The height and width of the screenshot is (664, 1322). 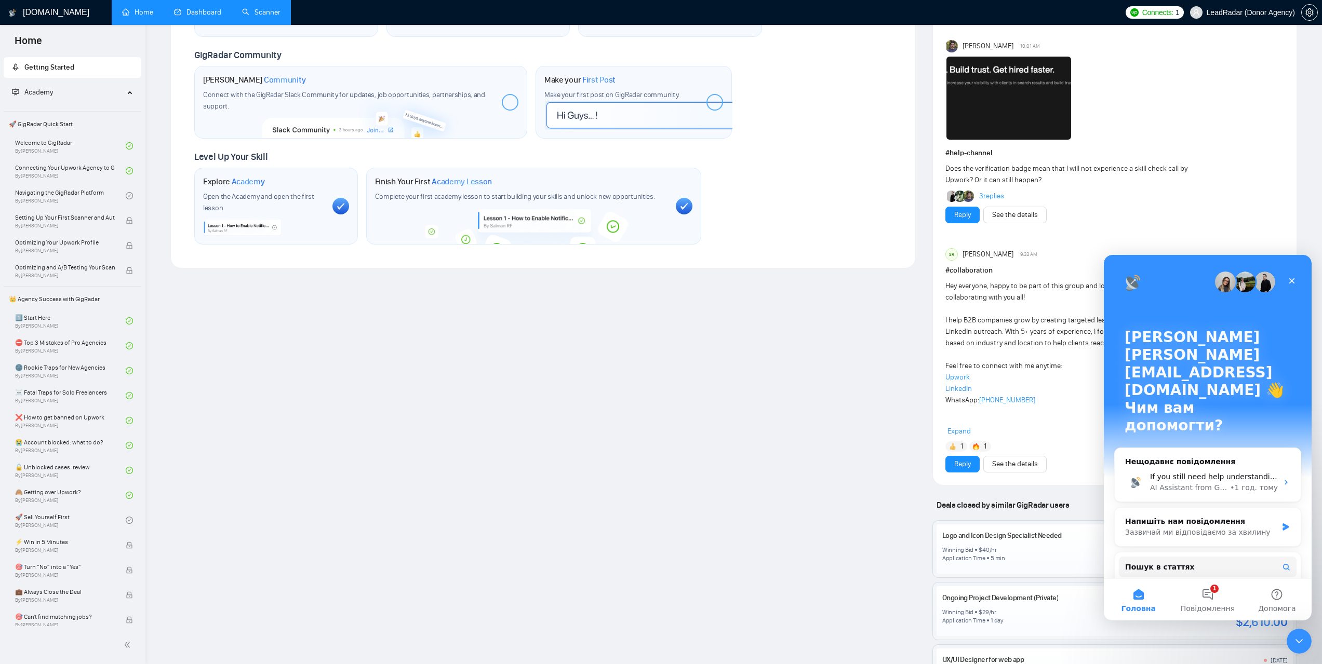 I want to click on div: SR, so click(x=952, y=255).